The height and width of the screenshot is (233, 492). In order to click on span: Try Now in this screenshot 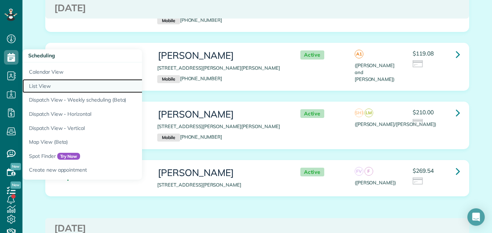, I will do `click(69, 156)`.